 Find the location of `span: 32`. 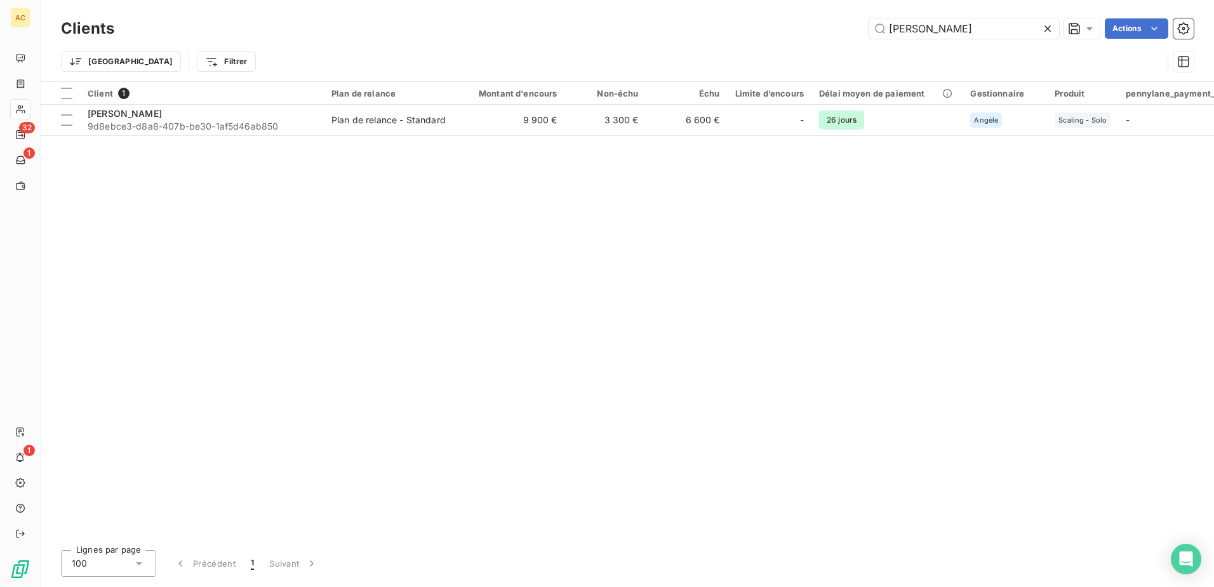

span: 32 is located at coordinates (27, 128).